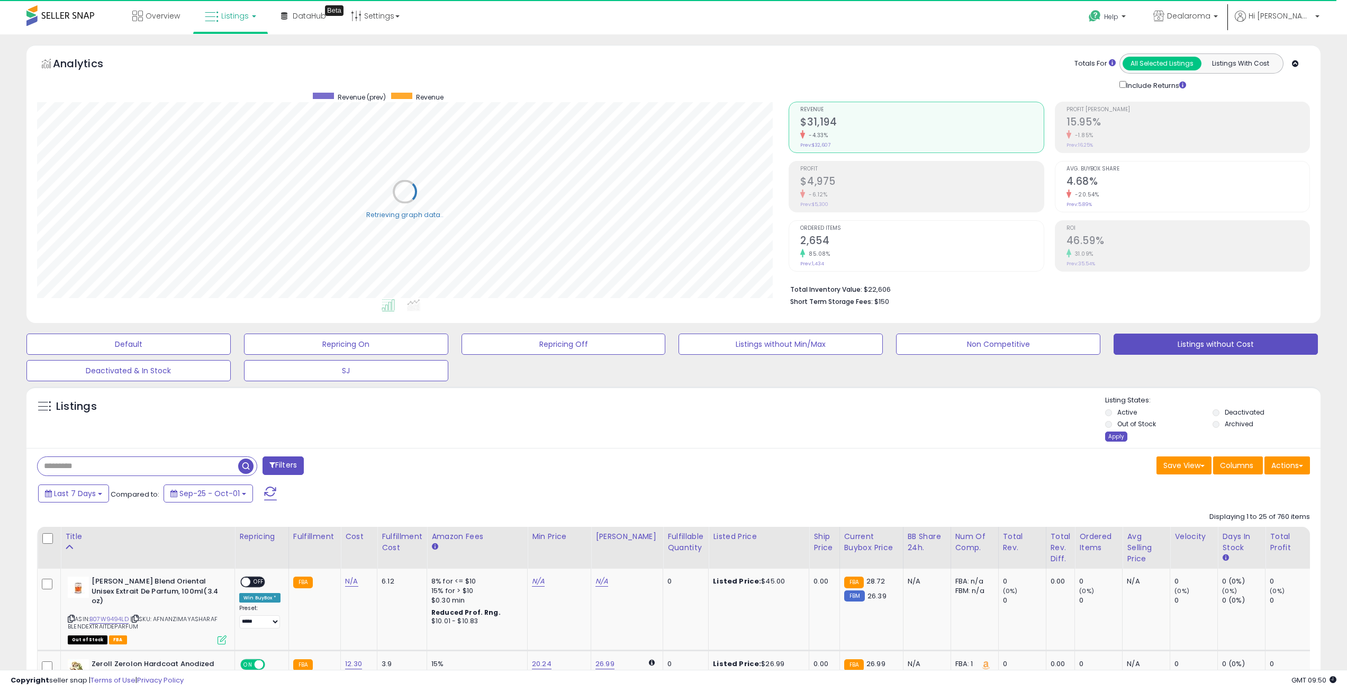 The height and width of the screenshot is (691, 1347). Describe the element at coordinates (283, 465) in the screenshot. I see `button: Filters` at that location.